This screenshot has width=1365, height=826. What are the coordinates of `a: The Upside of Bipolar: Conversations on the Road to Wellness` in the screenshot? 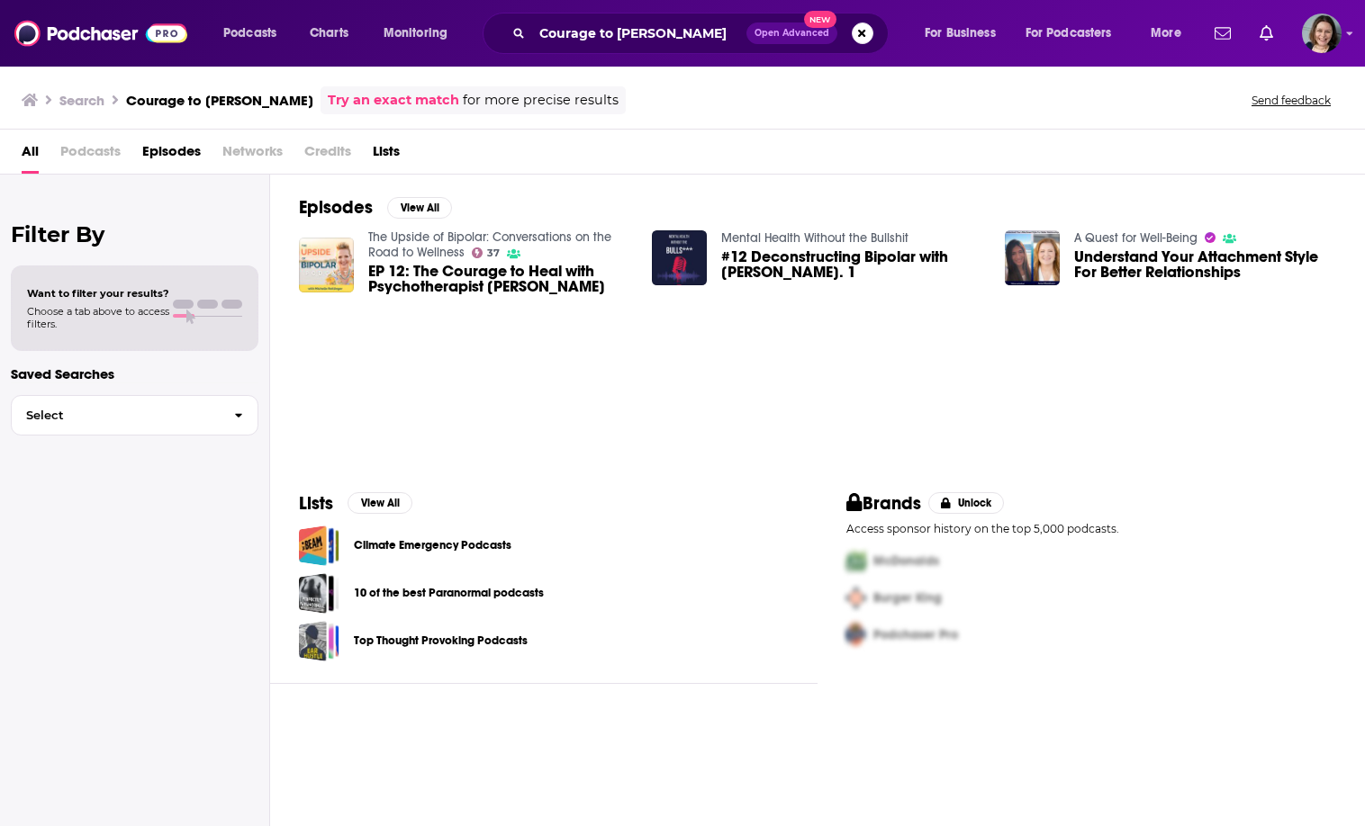 It's located at (490, 245).